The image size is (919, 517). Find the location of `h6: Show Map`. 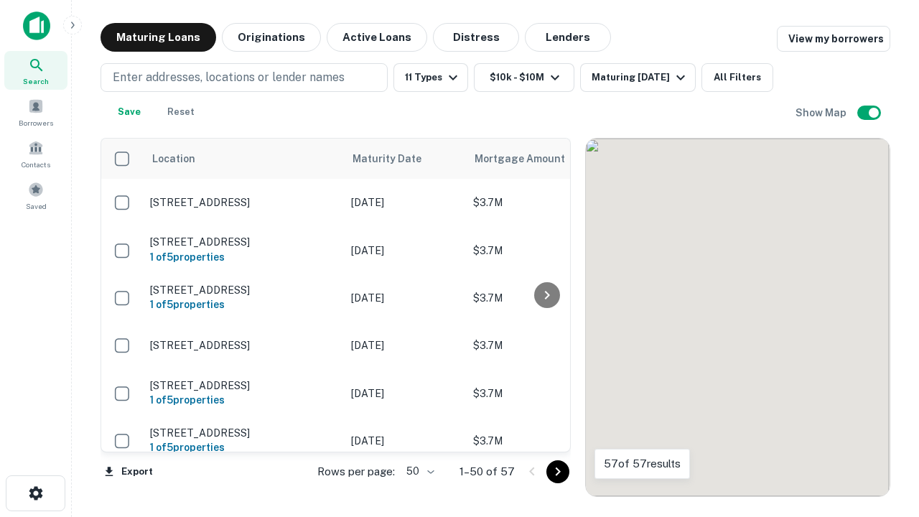

h6: Show Map is located at coordinates (822, 113).